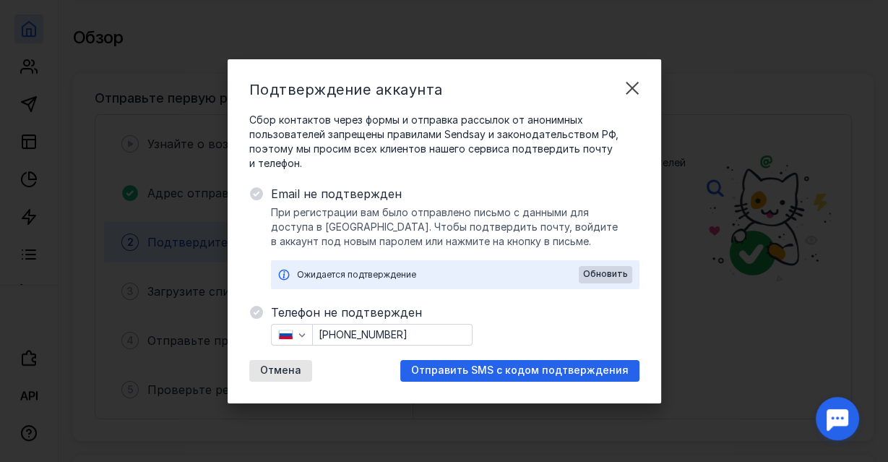  I want to click on span: Отправить SMS с кодом подтверждения, so click(520, 370).